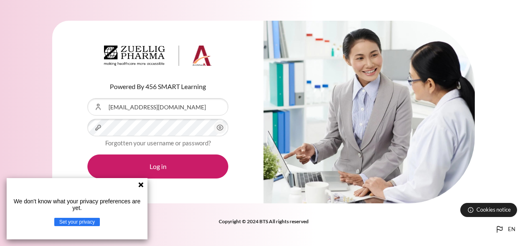 The height and width of the screenshot is (246, 527). I want to click on span: en, so click(512, 229).